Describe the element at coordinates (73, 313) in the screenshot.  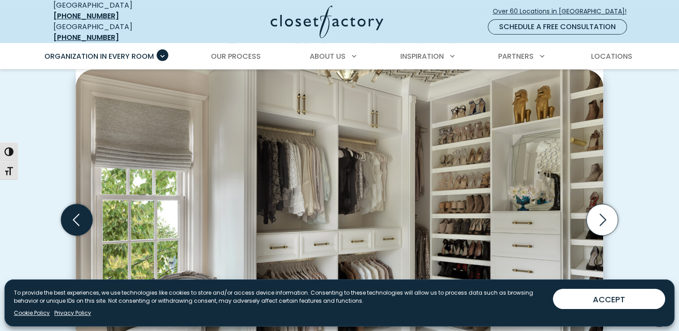
I see `a: Privacy Policy` at that location.